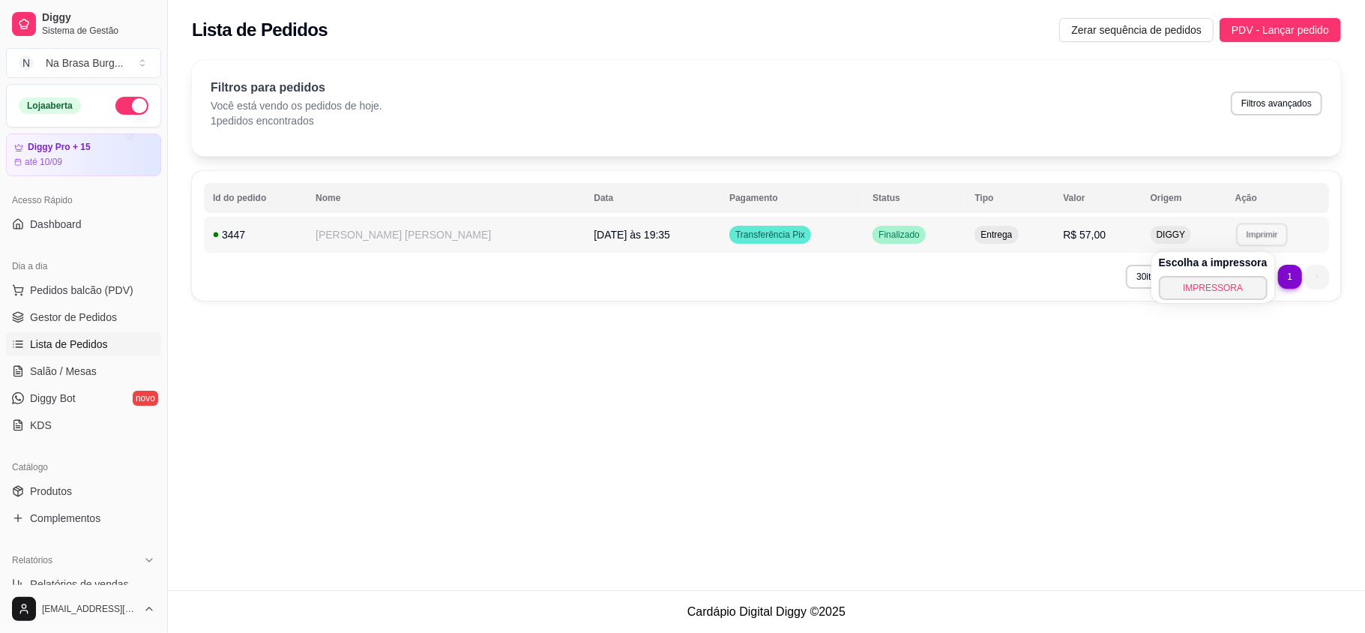 This screenshot has height=633, width=1365. I want to click on span: R$ 57,00, so click(1084, 235).